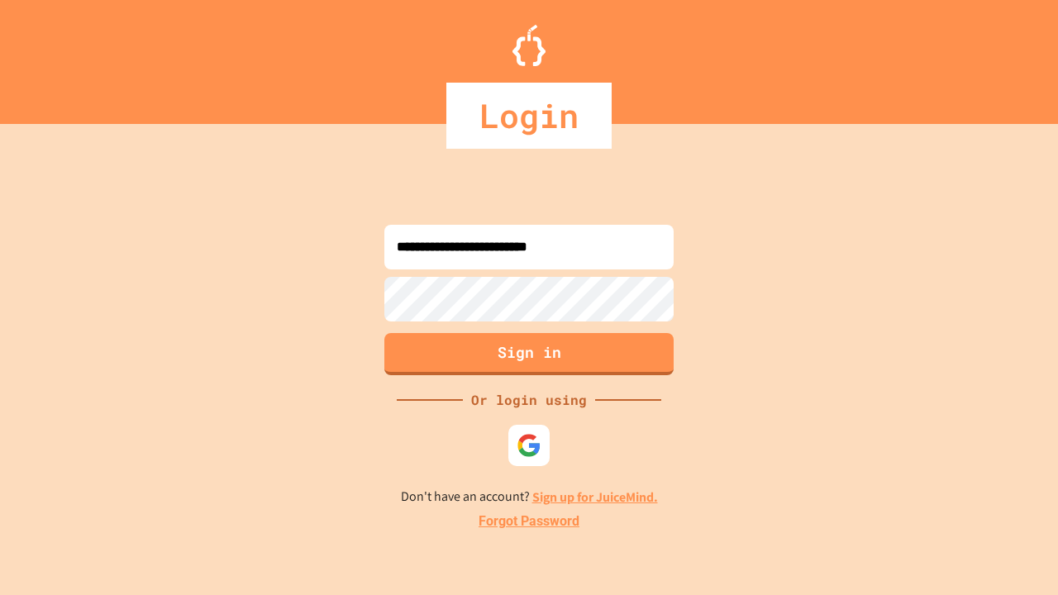 The height and width of the screenshot is (595, 1058). Describe the element at coordinates (529, 445) in the screenshot. I see `img: google-icon.svg` at that location.